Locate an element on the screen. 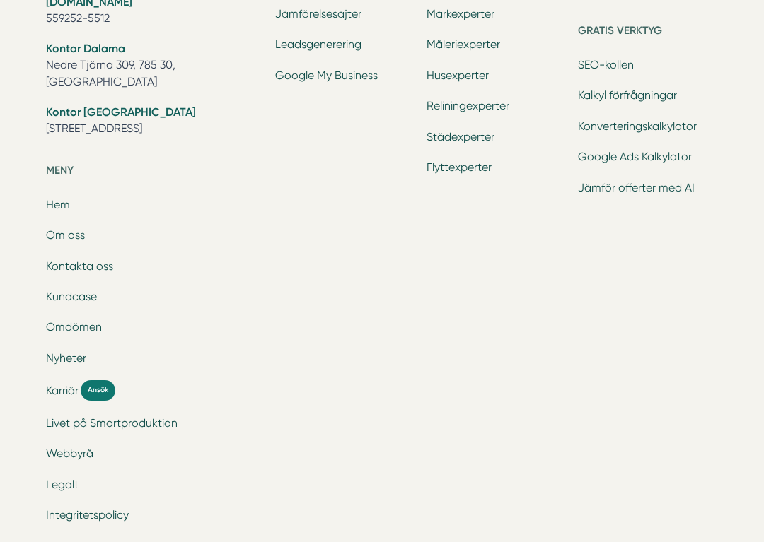 The width and height of the screenshot is (764, 542). a: Omdömen is located at coordinates (74, 327).